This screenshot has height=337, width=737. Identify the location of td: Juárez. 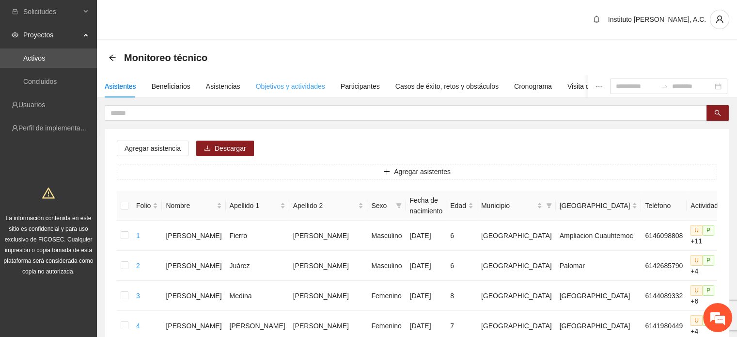
(257, 266).